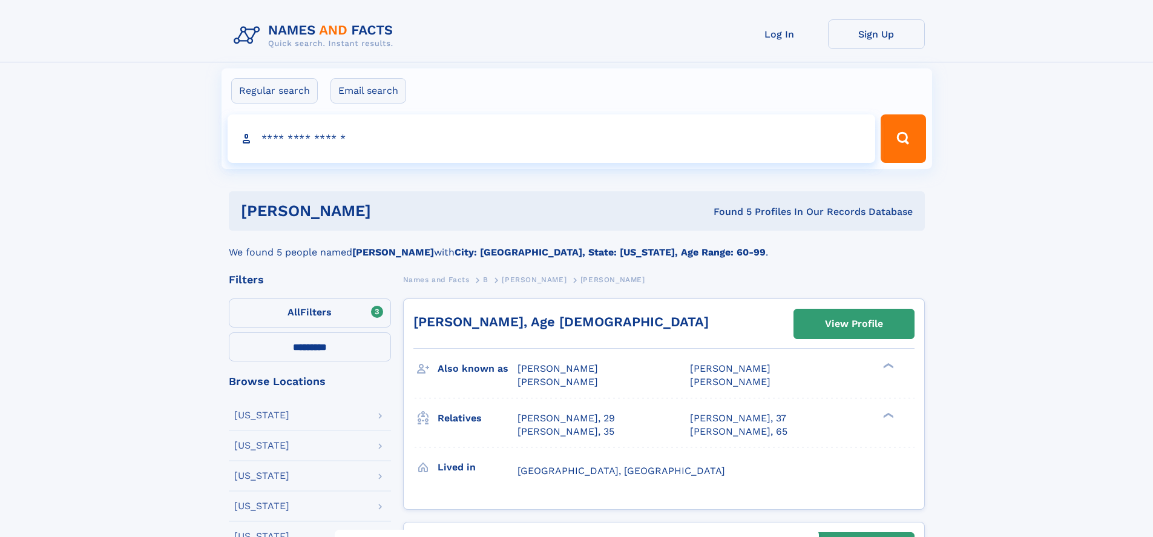  What do you see at coordinates (478, 369) in the screenshot?
I see `h3: Also known as` at bounding box center [478, 369].